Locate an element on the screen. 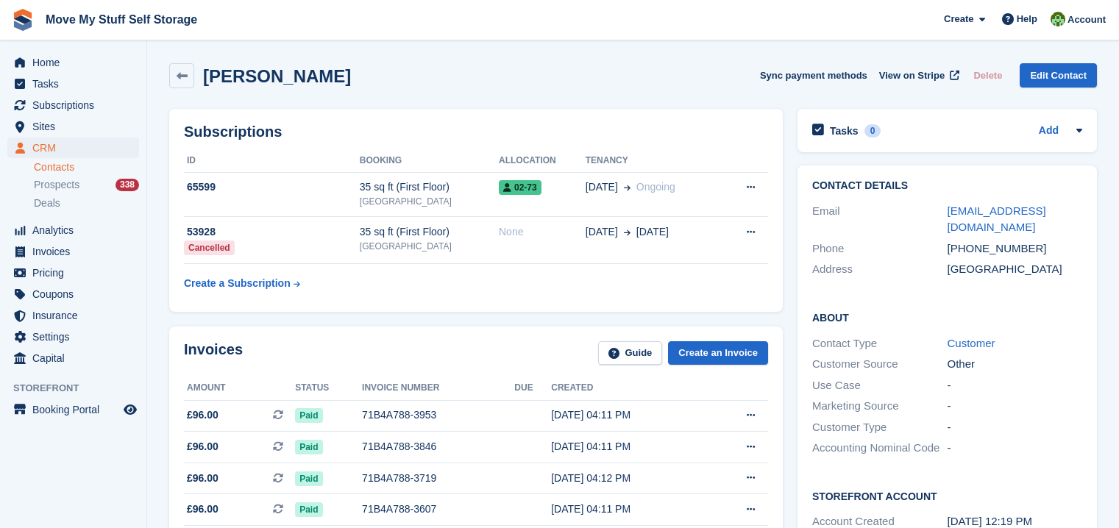  div: Cancelled is located at coordinates (209, 248).